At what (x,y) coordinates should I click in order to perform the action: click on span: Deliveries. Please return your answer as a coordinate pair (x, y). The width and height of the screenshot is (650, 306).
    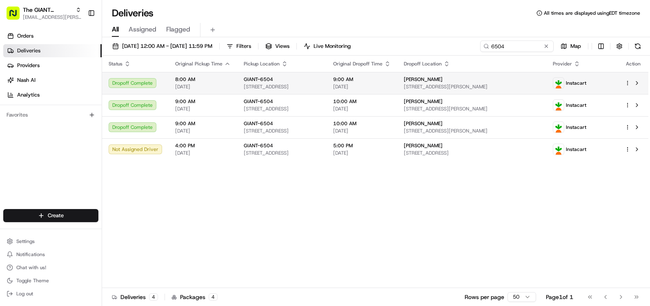
    Looking at the image, I should click on (29, 51).